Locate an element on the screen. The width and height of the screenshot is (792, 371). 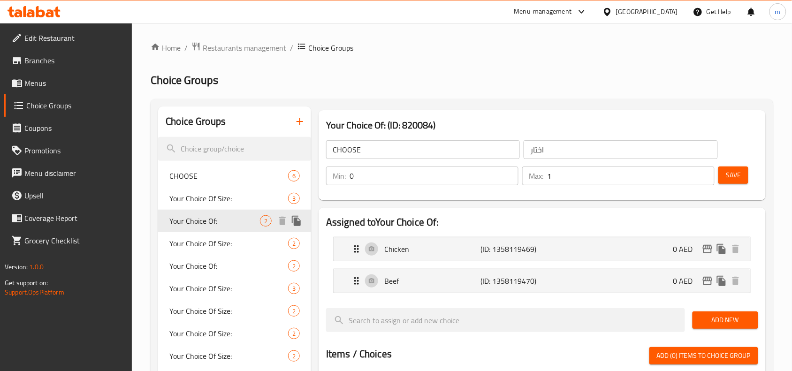
span: 6 is located at coordinates (294, 176).